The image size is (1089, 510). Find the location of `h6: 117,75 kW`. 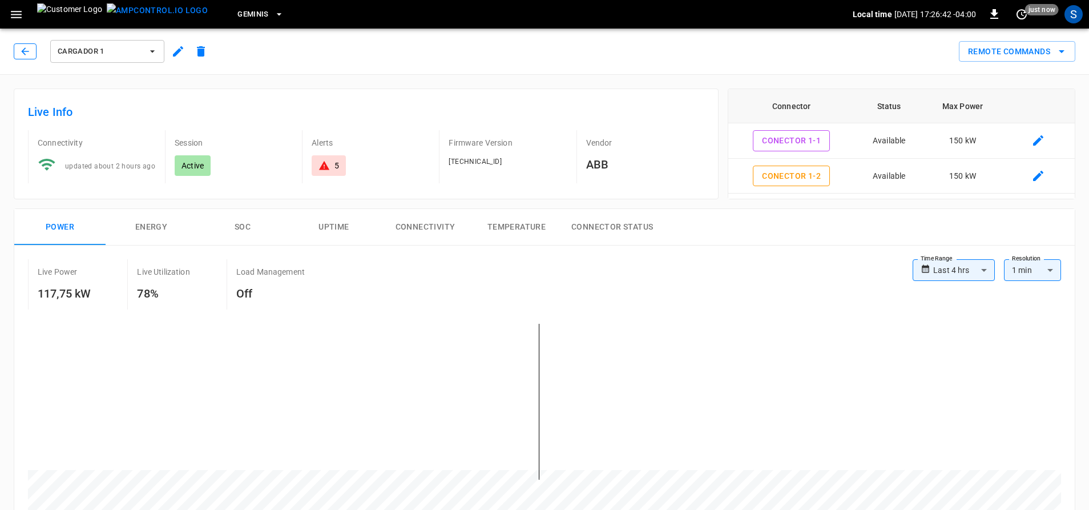

h6: 117,75 kW is located at coordinates (64, 293).